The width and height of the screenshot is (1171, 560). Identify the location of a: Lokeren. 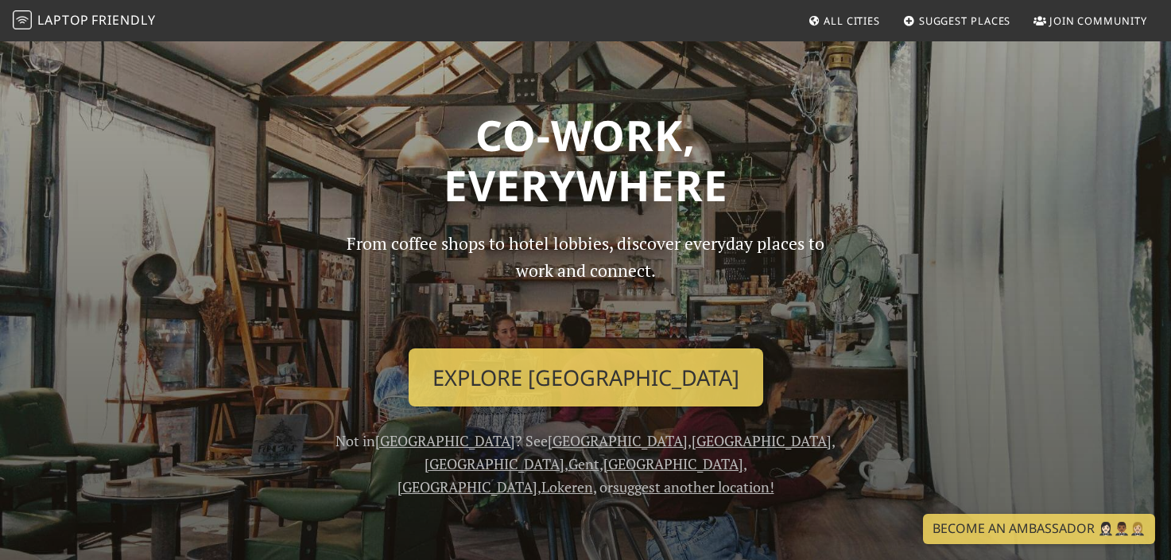
(567, 487).